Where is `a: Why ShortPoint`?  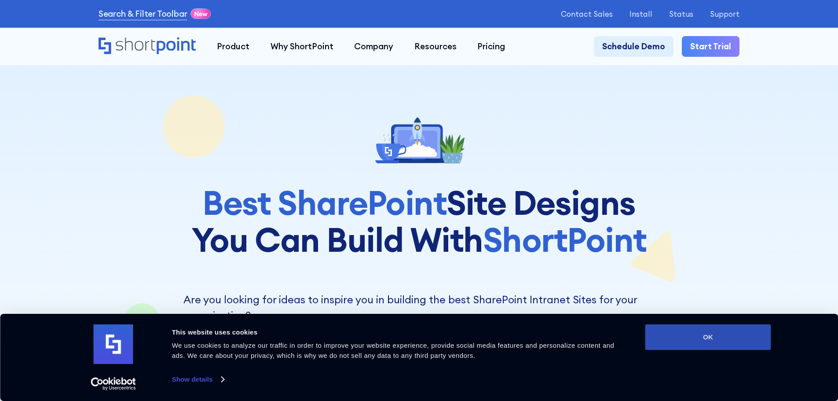 a: Why ShortPoint is located at coordinates (302, 47).